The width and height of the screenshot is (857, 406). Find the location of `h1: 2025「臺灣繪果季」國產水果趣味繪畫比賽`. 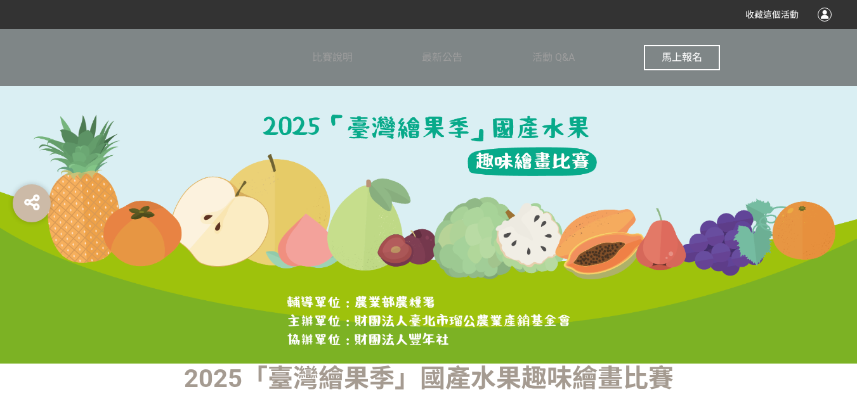

h1: 2025「臺灣繪果季」國產水果趣味繪畫比賽 is located at coordinates (429, 379).